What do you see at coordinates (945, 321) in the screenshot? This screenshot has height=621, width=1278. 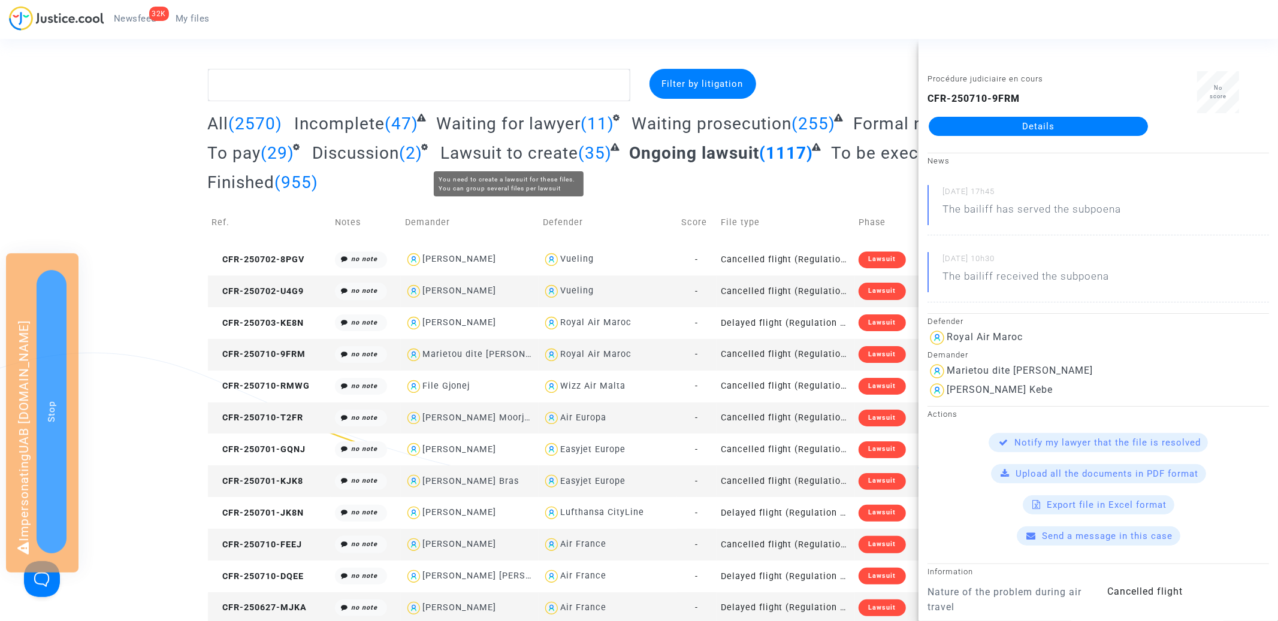 I see `small: Defender` at bounding box center [945, 321].